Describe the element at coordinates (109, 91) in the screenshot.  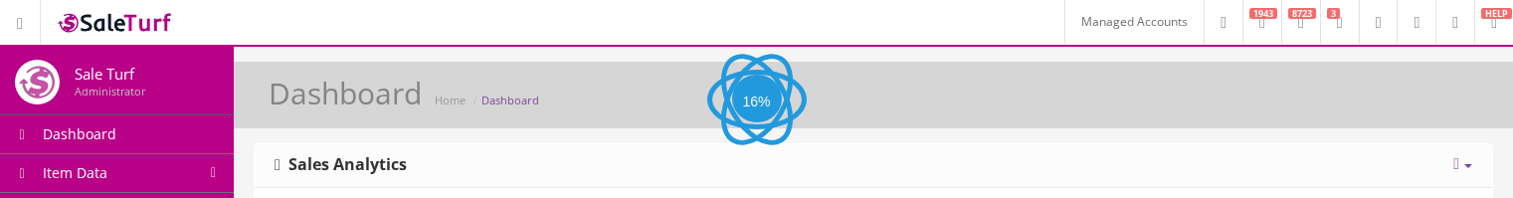
I see `small: Administrator` at that location.